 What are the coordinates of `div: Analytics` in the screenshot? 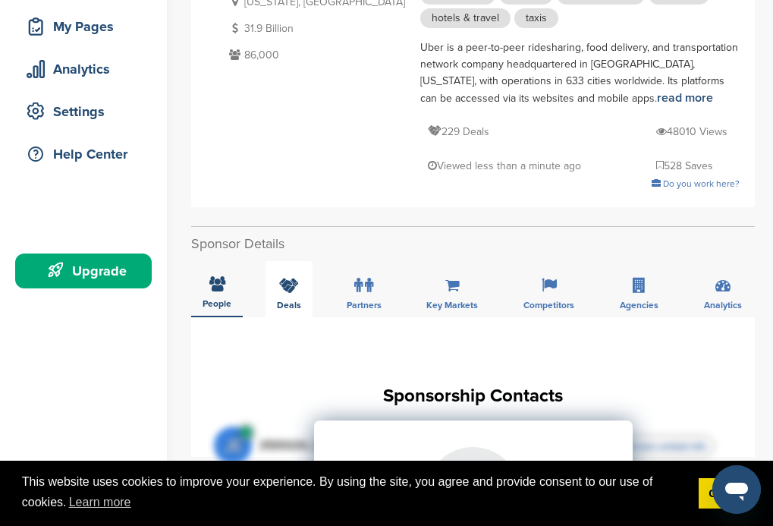 It's located at (87, 69).